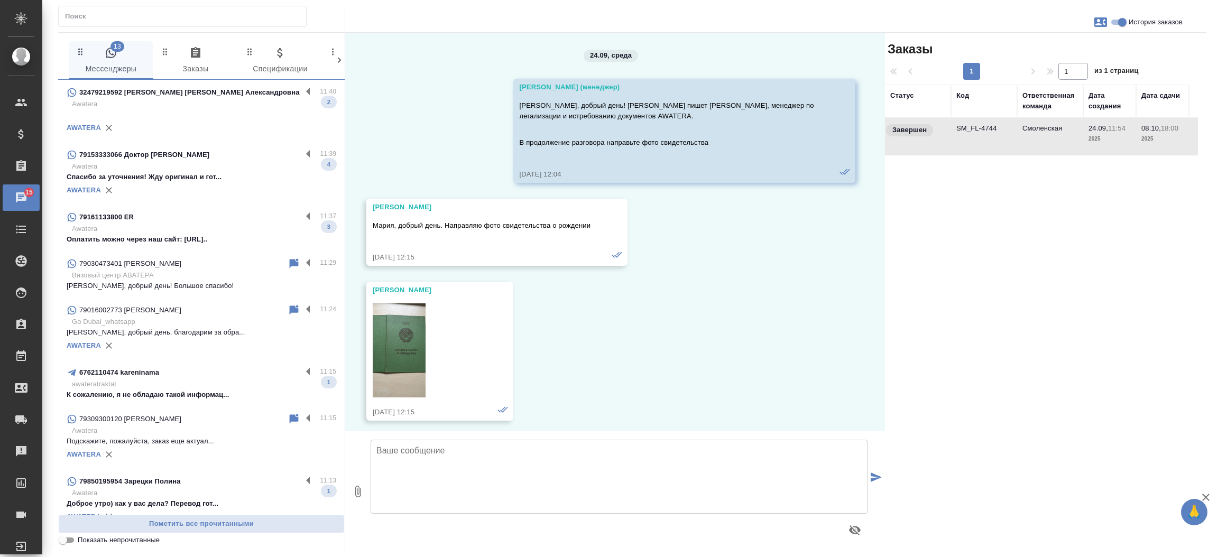  I want to click on span: 13, so click(117, 47).